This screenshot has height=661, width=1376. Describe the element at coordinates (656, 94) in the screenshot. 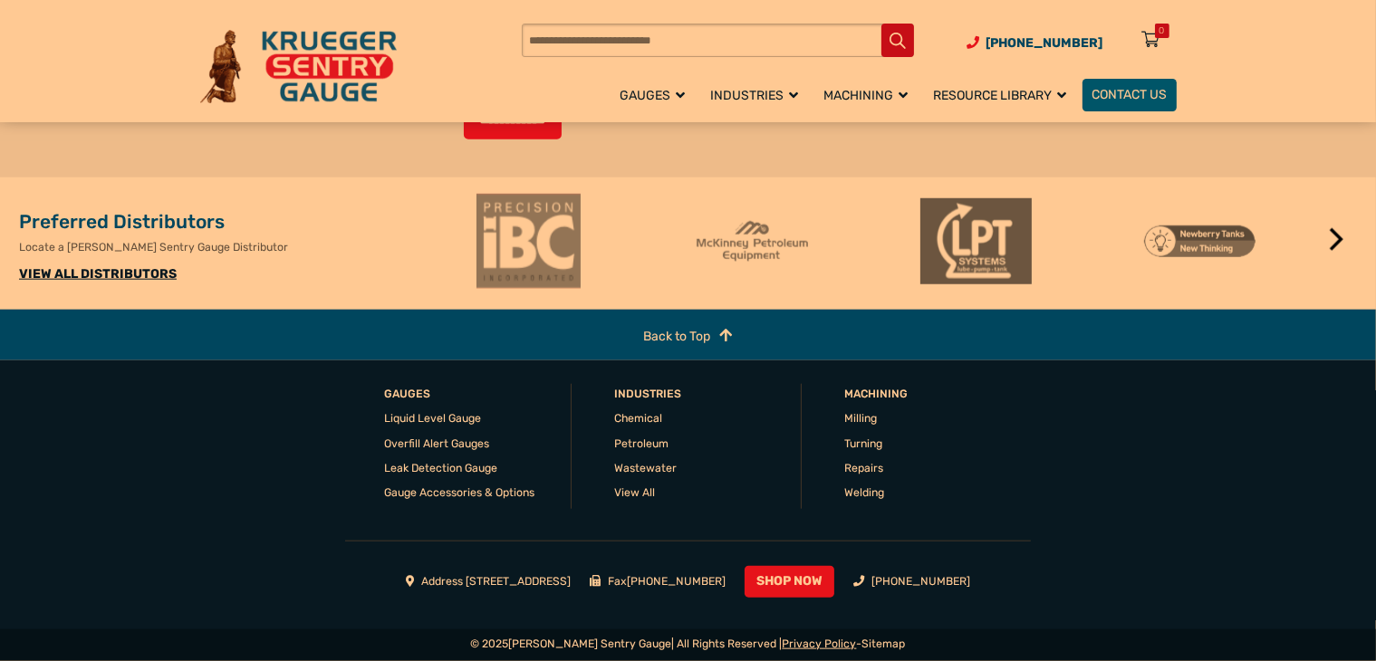

I see `a: Gauges` at that location.